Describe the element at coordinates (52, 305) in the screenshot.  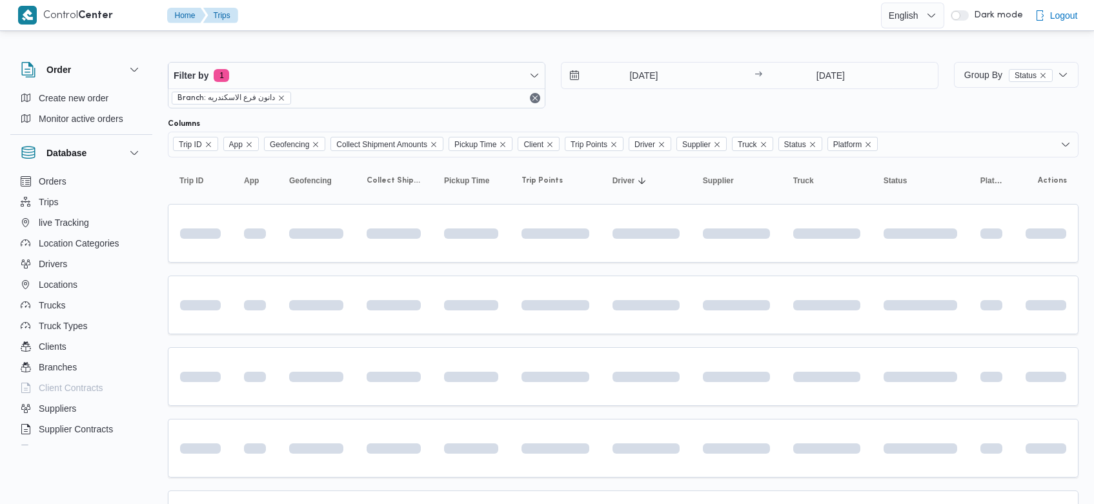
I see `span: Trucks` at that location.